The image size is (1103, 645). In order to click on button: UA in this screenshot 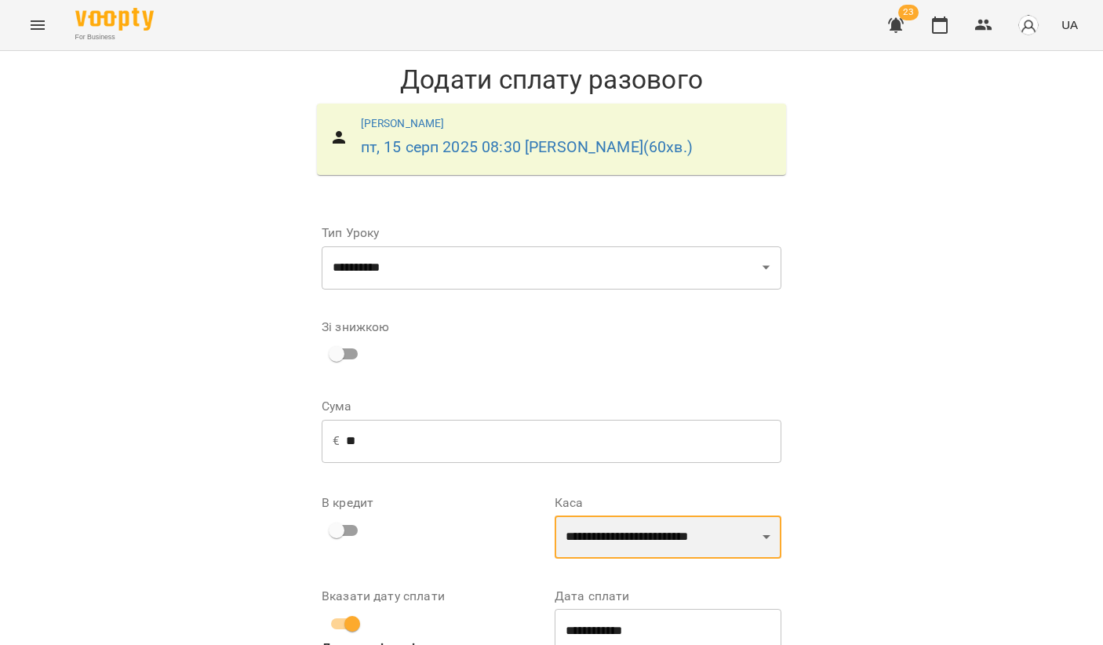, I will do `click(1069, 24)`.